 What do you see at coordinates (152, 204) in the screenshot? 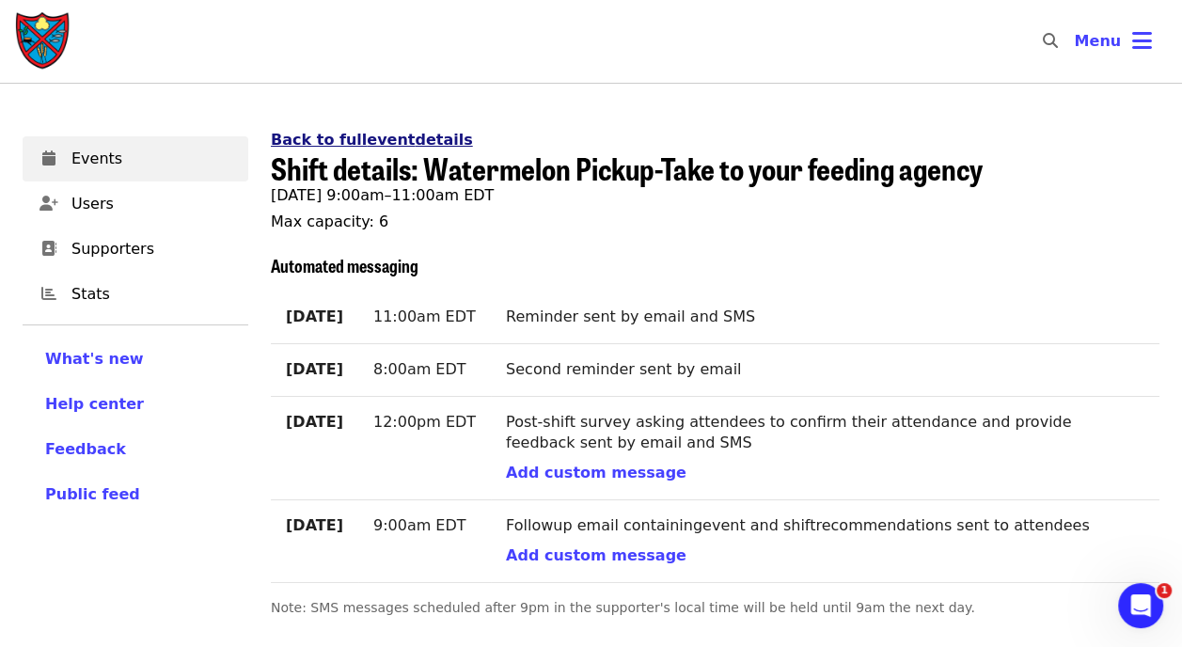
I see `span: Users` at bounding box center [152, 204].